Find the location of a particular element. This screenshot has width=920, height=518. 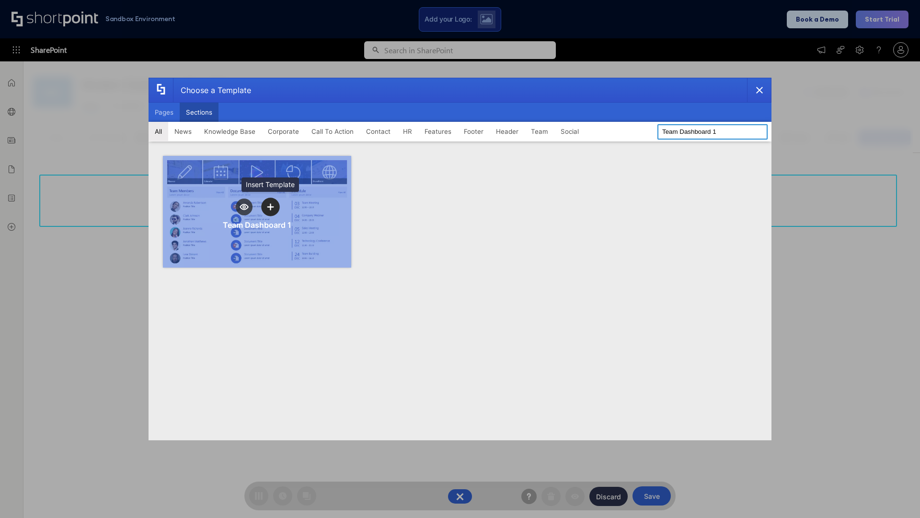

button: Pages is located at coordinates (164, 112).